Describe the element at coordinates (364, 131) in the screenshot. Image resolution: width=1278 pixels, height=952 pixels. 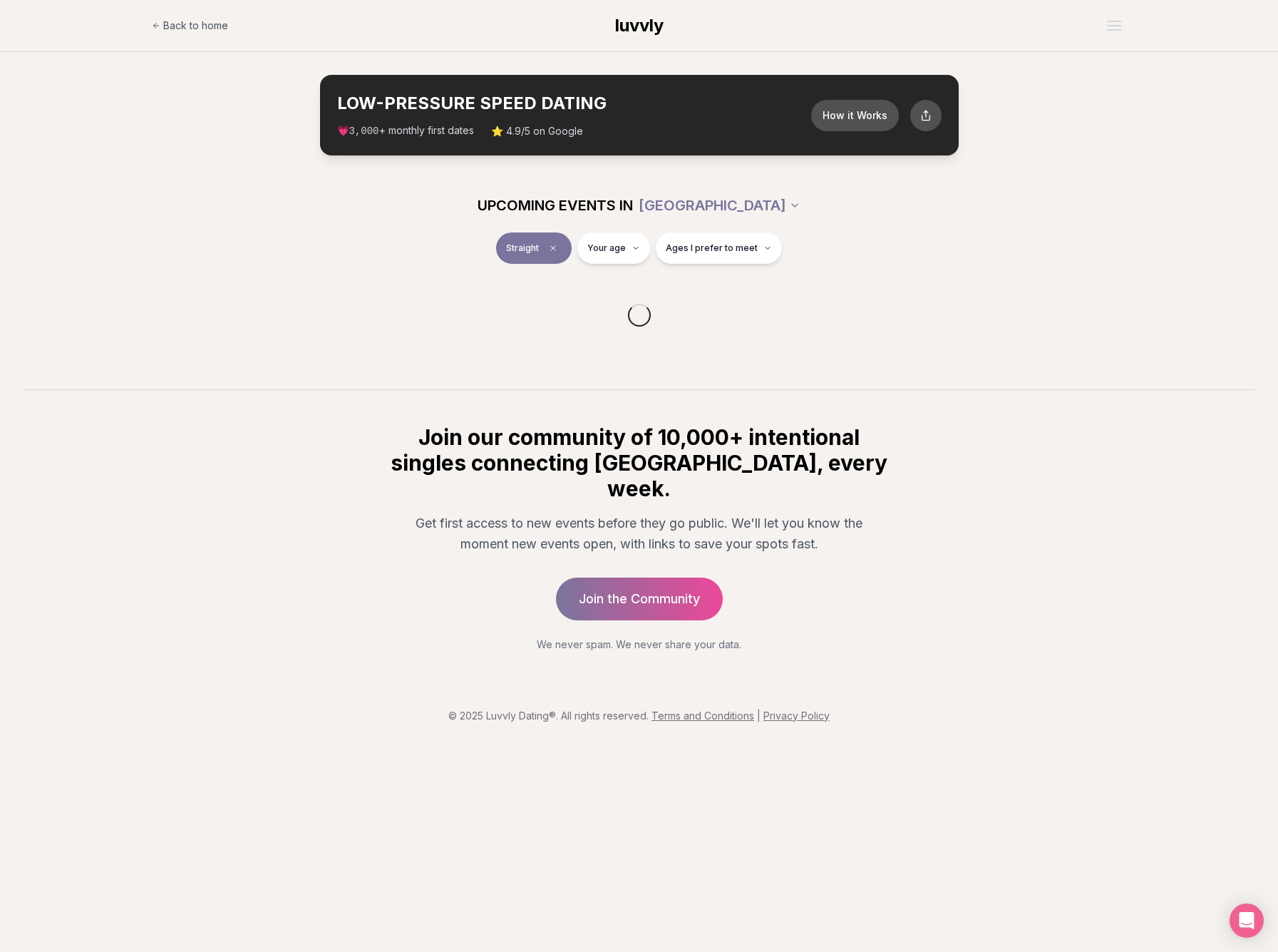
I see `span: 3,000` at that location.